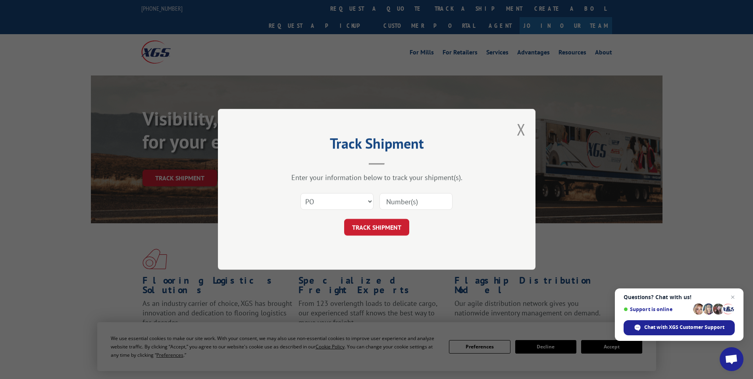 The height and width of the screenshot is (379, 753). Describe the element at coordinates (685, 327) in the screenshot. I see `span: Chat with XGS Customer Support` at that location.